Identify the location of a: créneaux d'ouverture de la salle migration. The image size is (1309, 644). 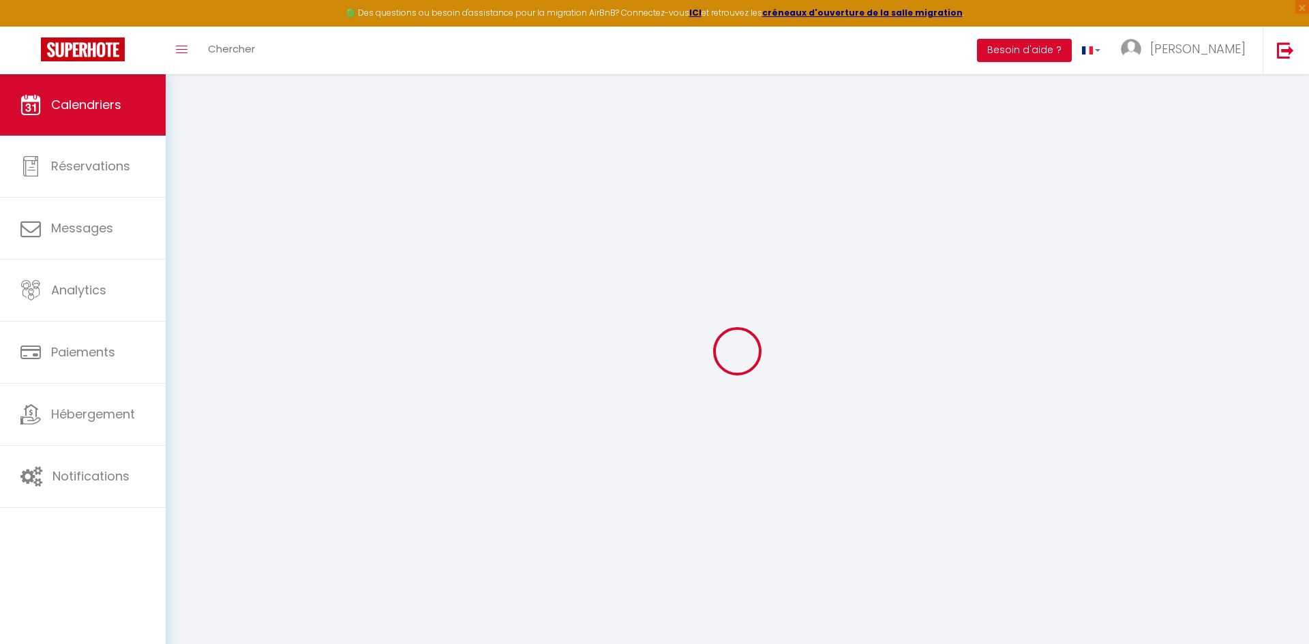
(863, 12).